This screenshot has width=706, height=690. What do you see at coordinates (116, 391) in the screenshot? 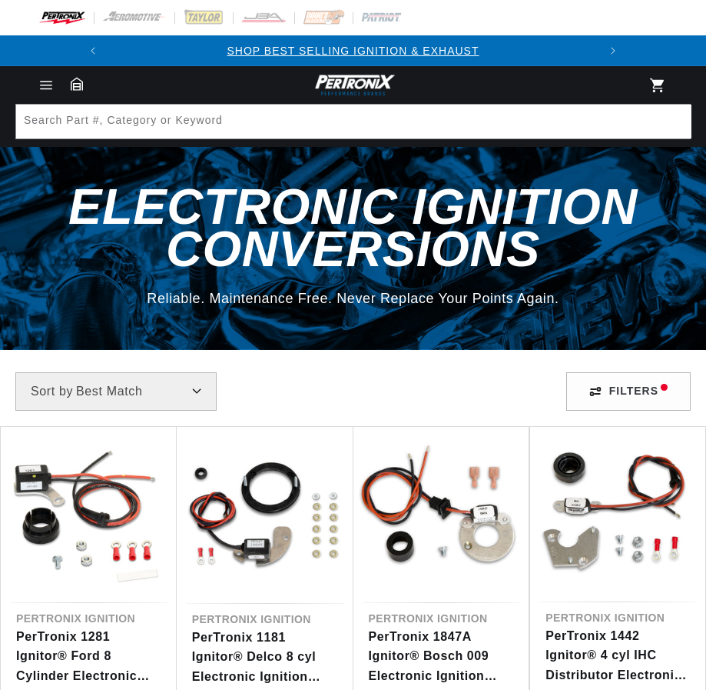
I see `select: Sort by` at bounding box center [116, 391].